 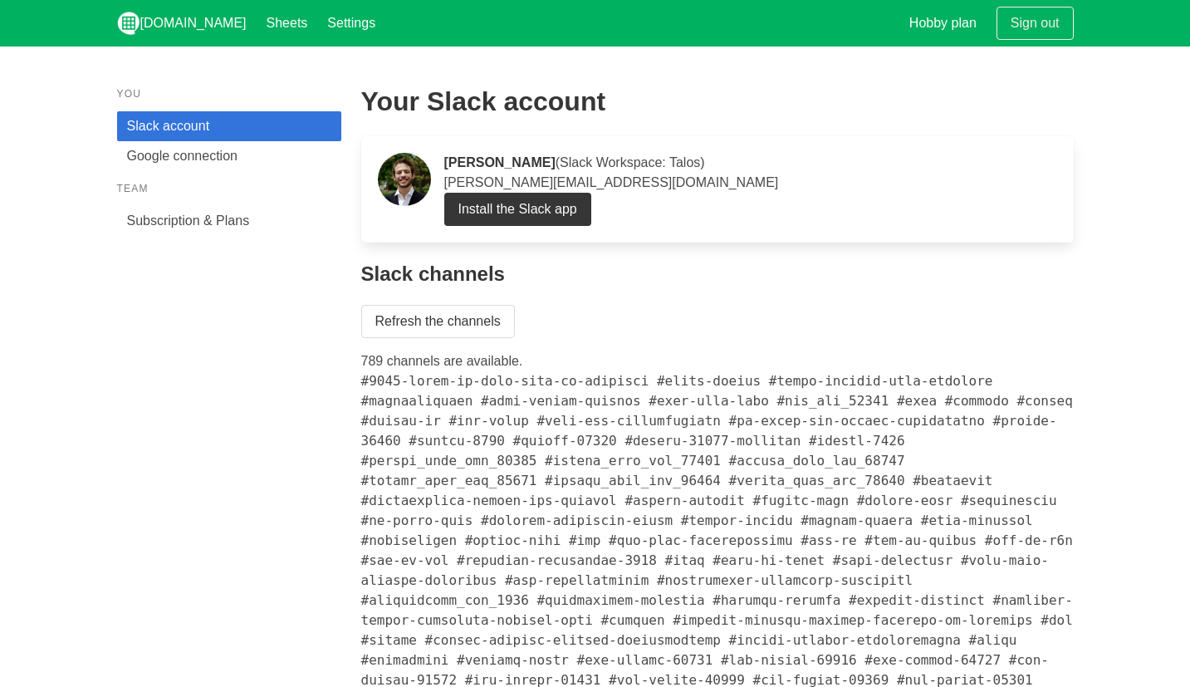 What do you see at coordinates (404, 179) in the screenshot?
I see `img: 3127158846306_dd518d1a96401bd2b169_512.png` at bounding box center [404, 179].